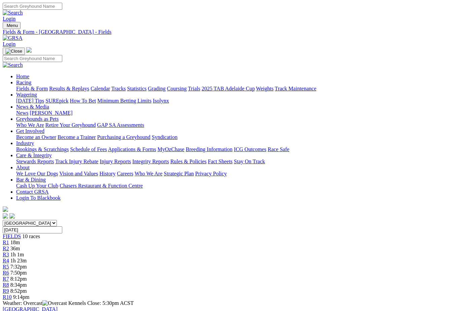 This screenshot has height=311, width=463. What do you see at coordinates (238, 173) in the screenshot?
I see `div: About` at bounding box center [238, 173].